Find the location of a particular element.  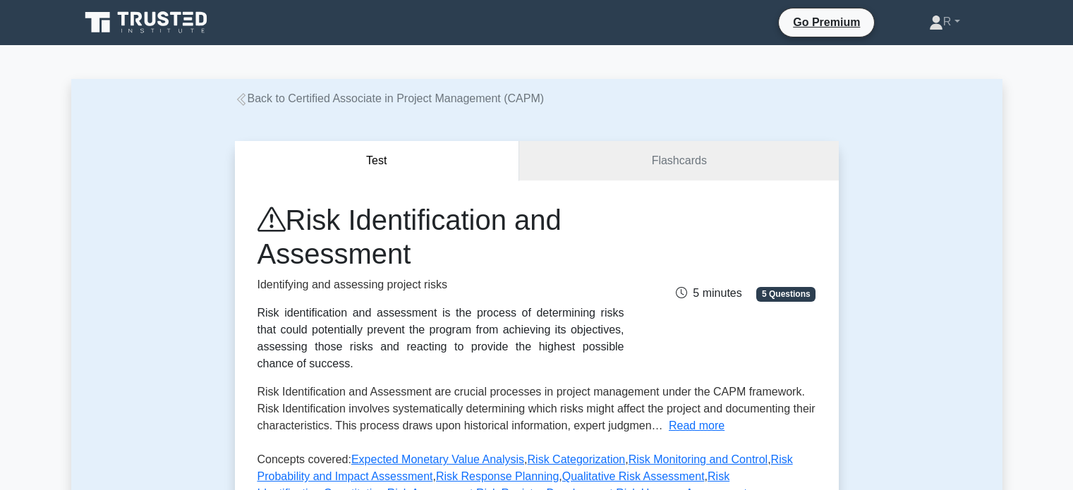

a: Risk Response Planning is located at coordinates (497, 476).